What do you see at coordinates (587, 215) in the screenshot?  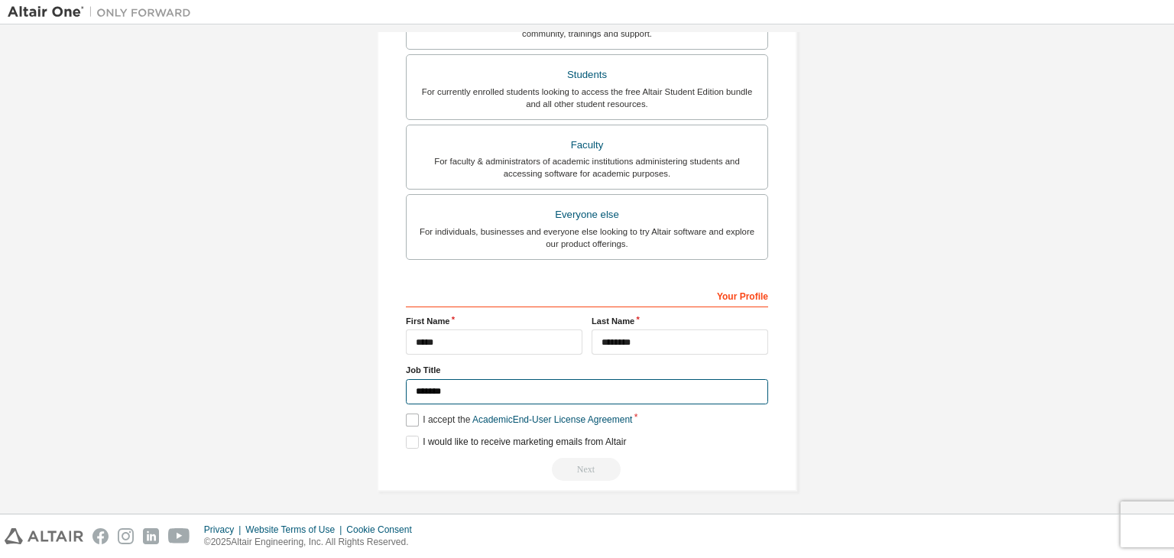 I see `div: Everyone else` at bounding box center [587, 215].